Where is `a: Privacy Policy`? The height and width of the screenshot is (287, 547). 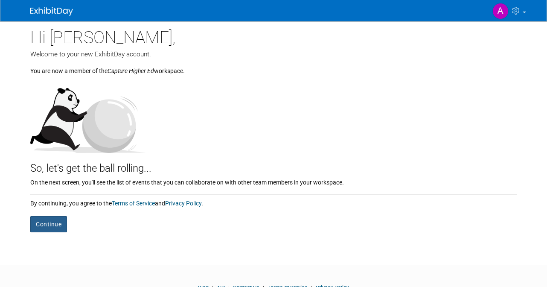
a: Privacy Policy is located at coordinates (183, 203).